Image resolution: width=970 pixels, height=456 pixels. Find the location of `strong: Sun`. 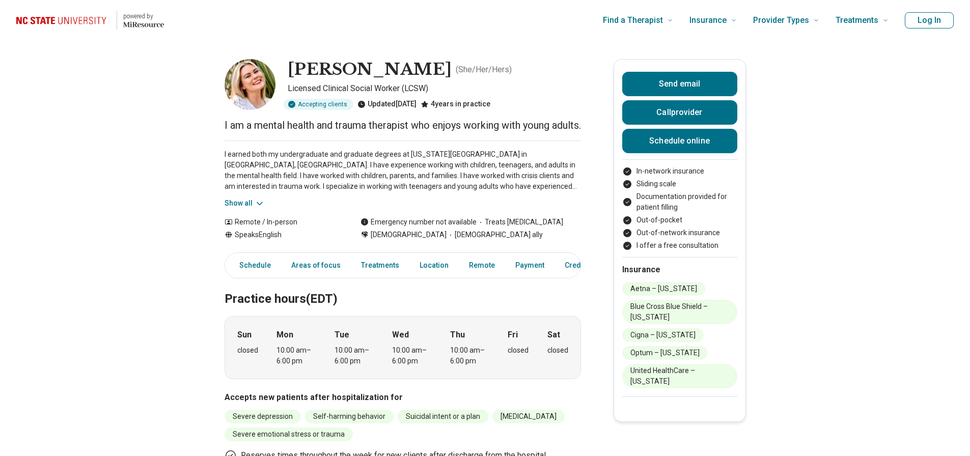

strong: Sun is located at coordinates (245, 335).